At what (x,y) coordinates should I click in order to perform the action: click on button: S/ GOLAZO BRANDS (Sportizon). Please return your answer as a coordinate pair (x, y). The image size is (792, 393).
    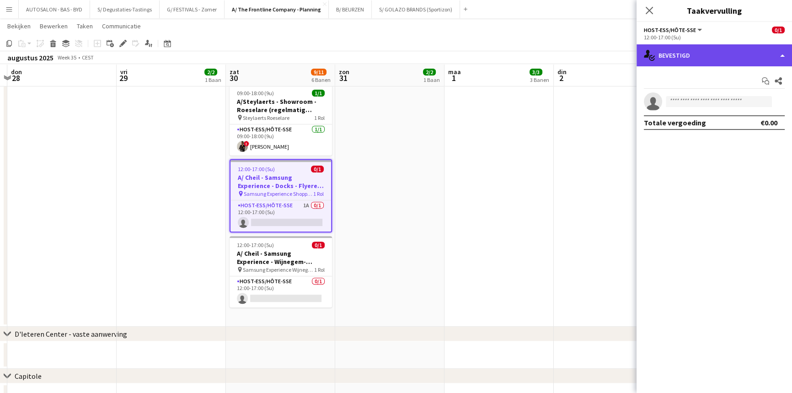
    Looking at the image, I should click on (415, 9).